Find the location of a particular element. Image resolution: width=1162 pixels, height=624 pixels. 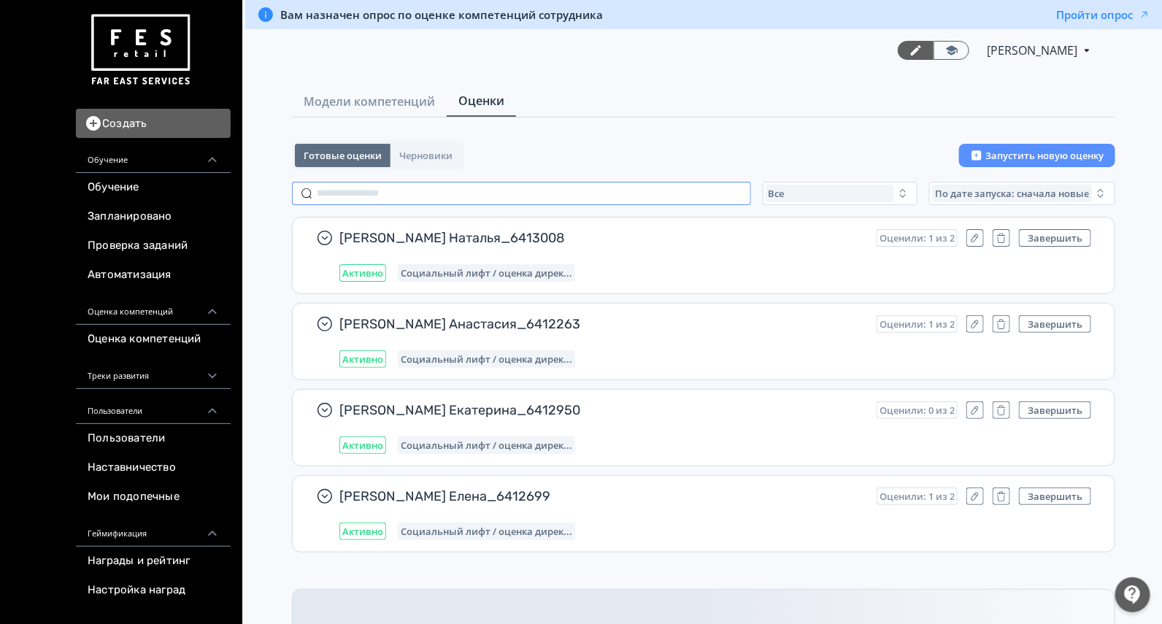

button: По дате запуска: сначала новые is located at coordinates (1022, 194).